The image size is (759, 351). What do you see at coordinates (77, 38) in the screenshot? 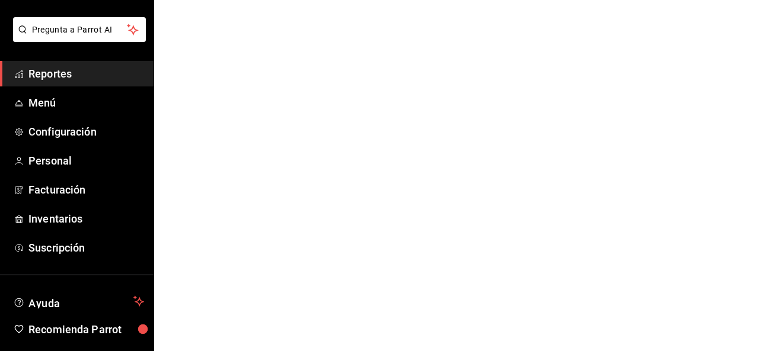
I see `a: Pregunta a Parrot AI` at bounding box center [77, 38].